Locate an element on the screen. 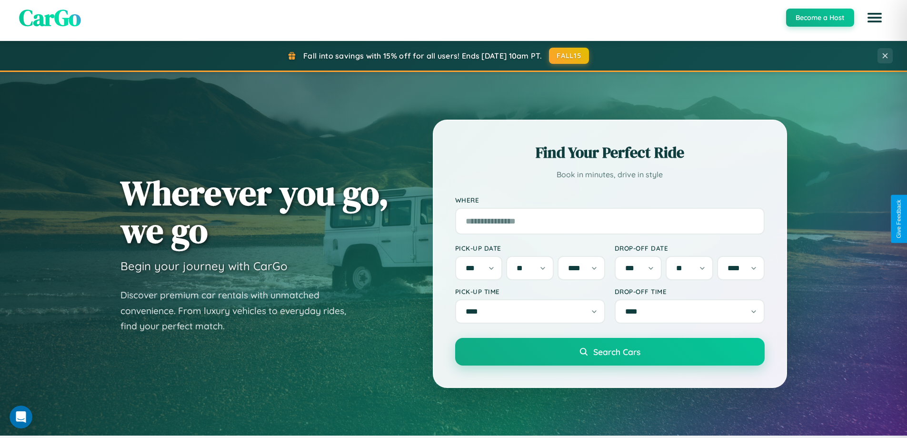  div: Give Feedback is located at coordinates (899, 219).